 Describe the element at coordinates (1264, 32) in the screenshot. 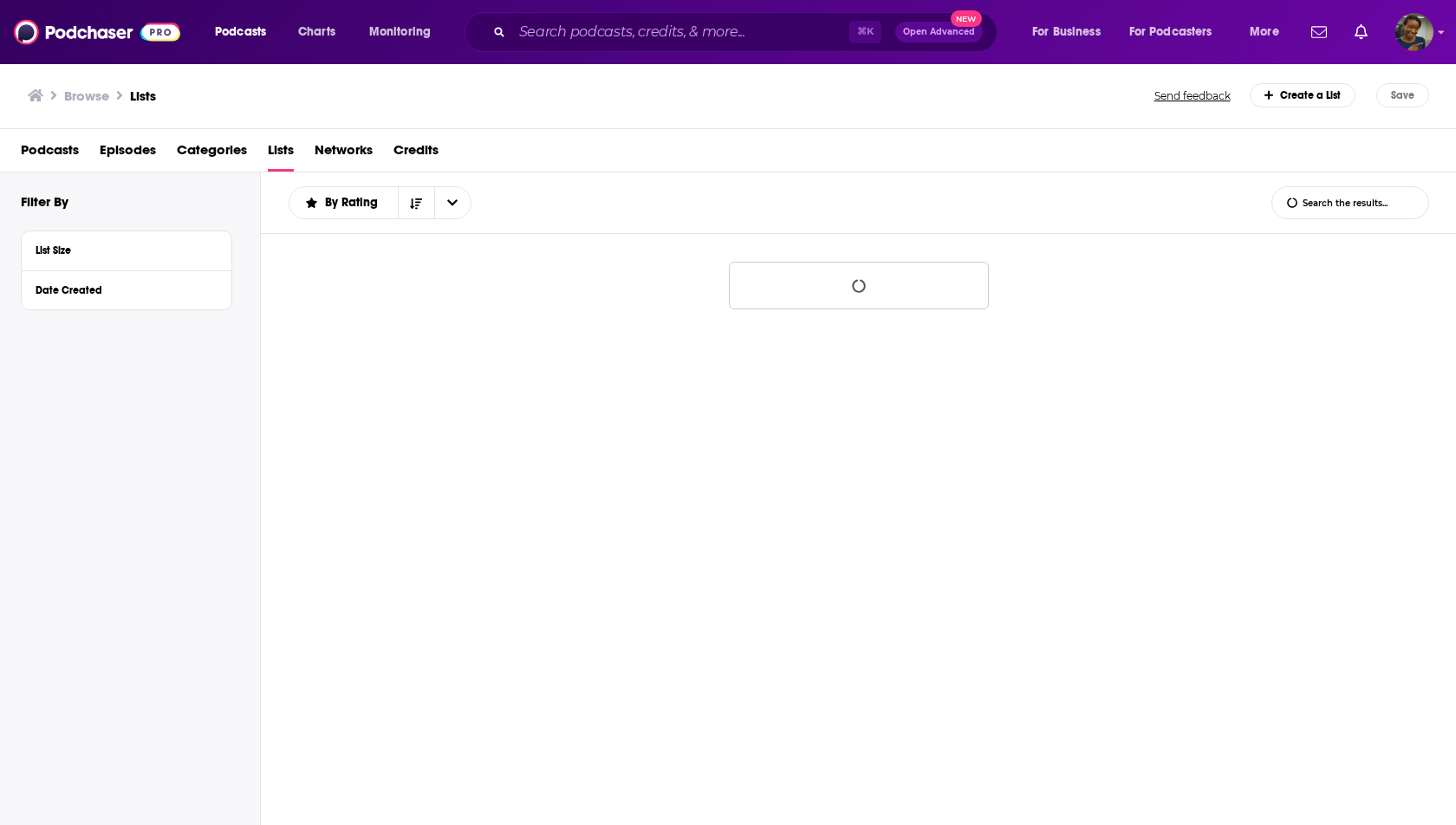

I see `span: More` at that location.